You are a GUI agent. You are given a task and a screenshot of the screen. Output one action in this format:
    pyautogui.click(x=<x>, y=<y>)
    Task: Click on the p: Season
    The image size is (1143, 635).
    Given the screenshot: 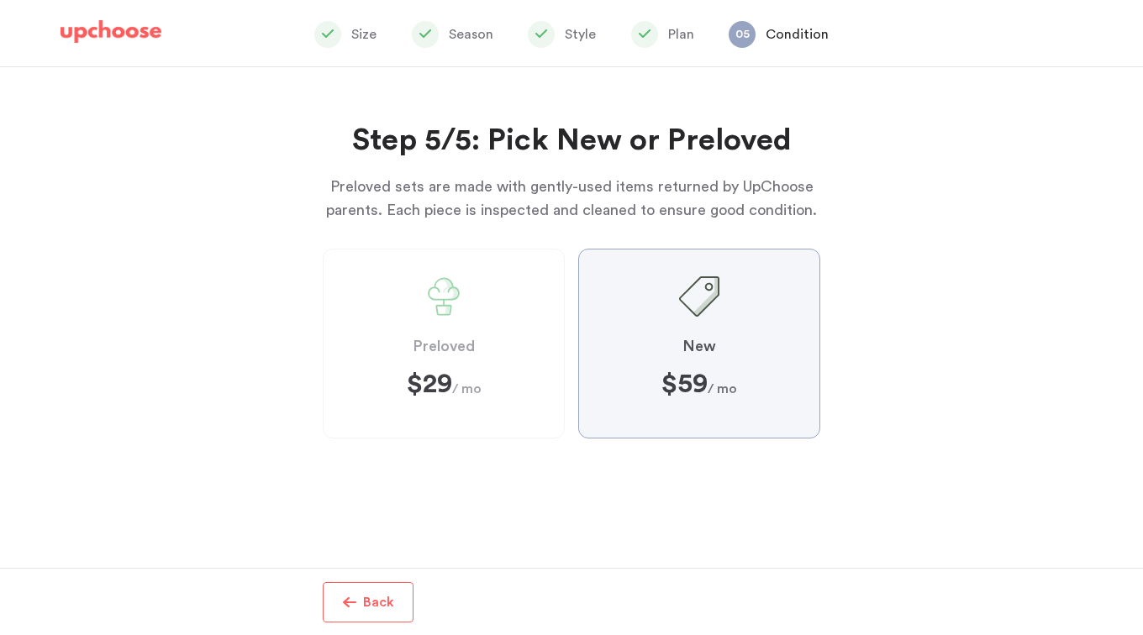 What is the action you would take?
    pyautogui.click(x=471, y=34)
    